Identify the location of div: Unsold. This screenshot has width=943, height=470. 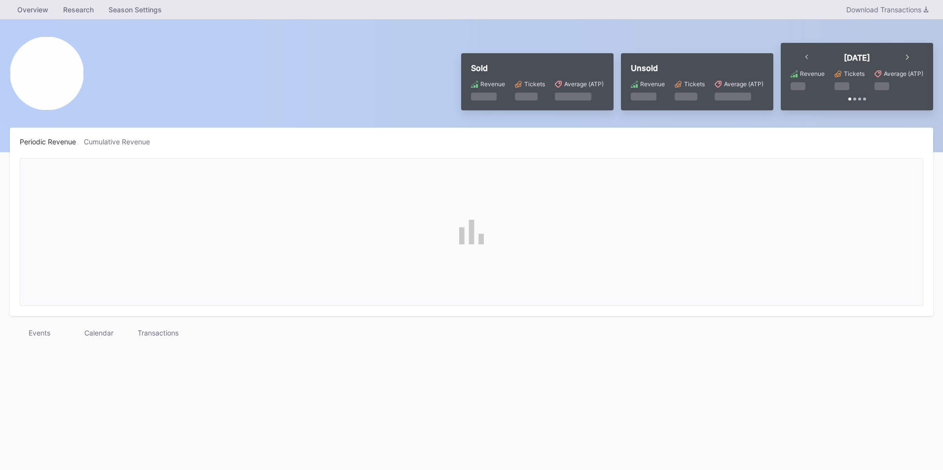
(697, 68).